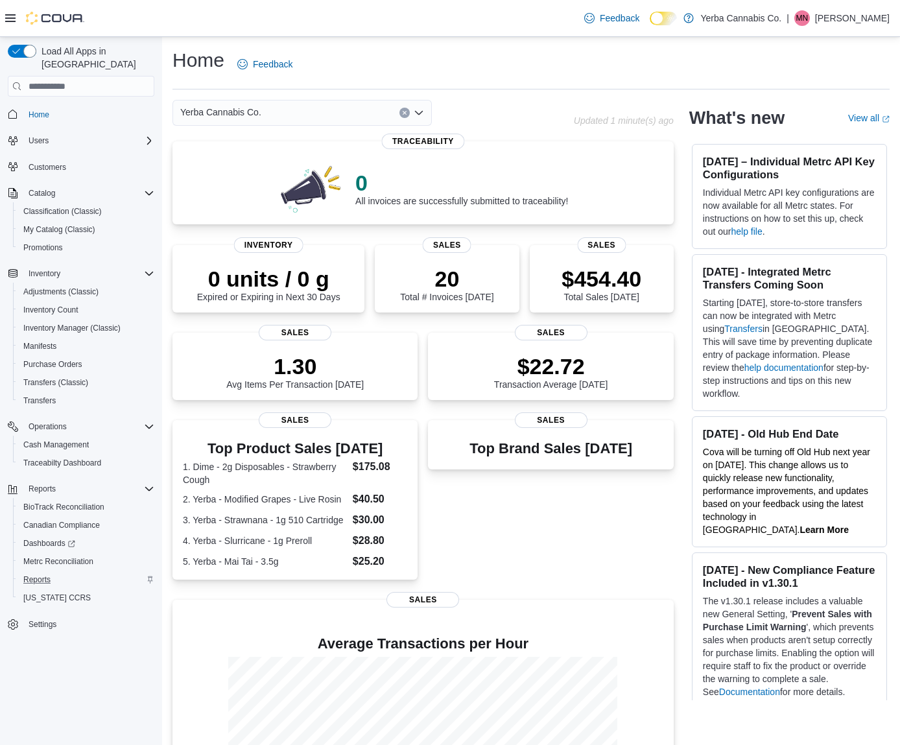 The height and width of the screenshot is (745, 900). Describe the element at coordinates (86, 507) in the screenshot. I see `button: BioTrack Reconciliation` at that location.